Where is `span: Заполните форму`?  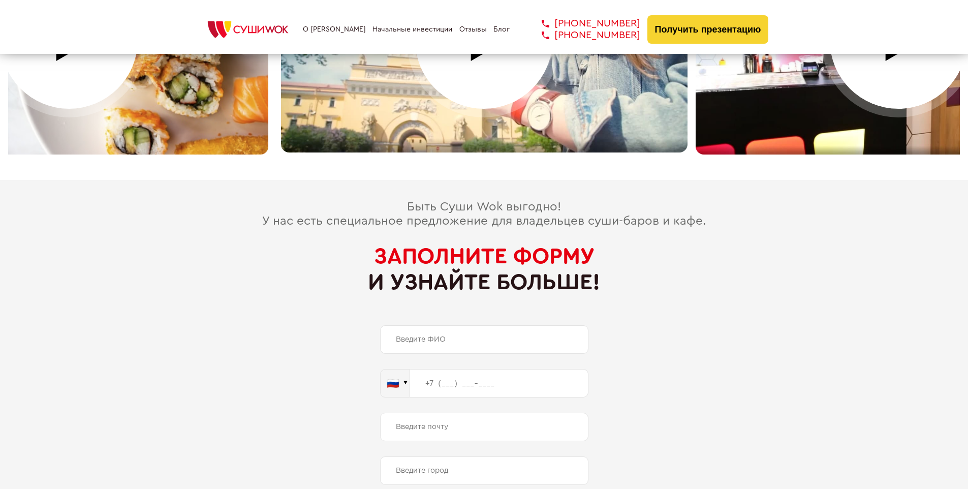 span: Заполните форму is located at coordinates (484, 256).